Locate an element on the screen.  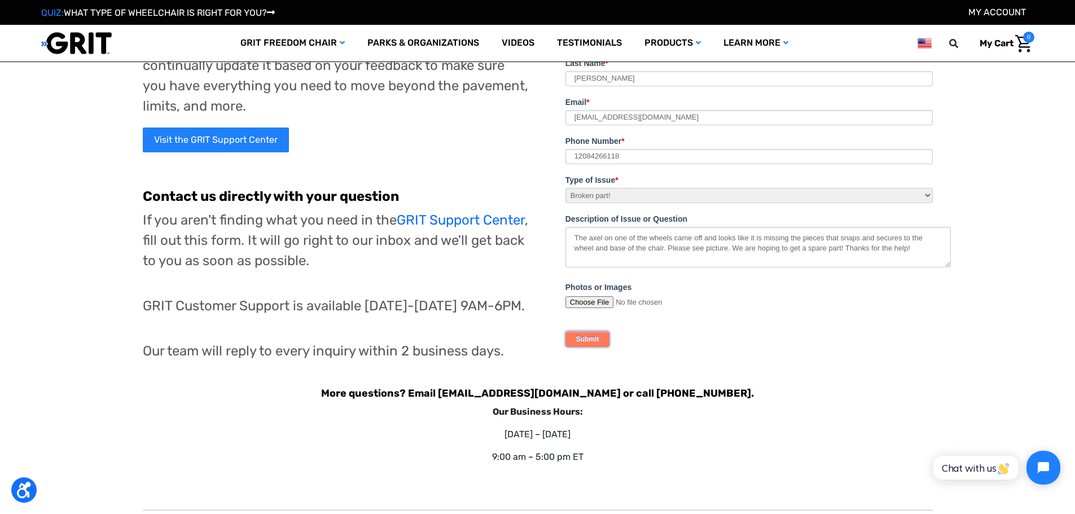
button: Chat with us👋 is located at coordinates (55, 27).